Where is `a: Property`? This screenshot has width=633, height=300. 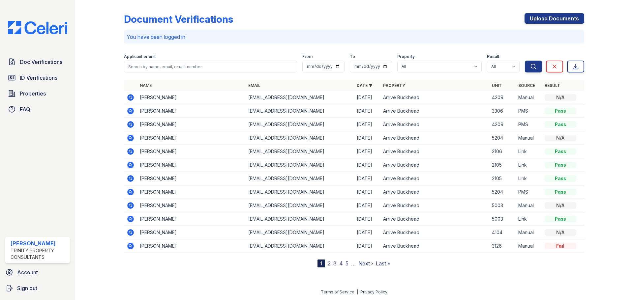 a: Property is located at coordinates (394, 85).